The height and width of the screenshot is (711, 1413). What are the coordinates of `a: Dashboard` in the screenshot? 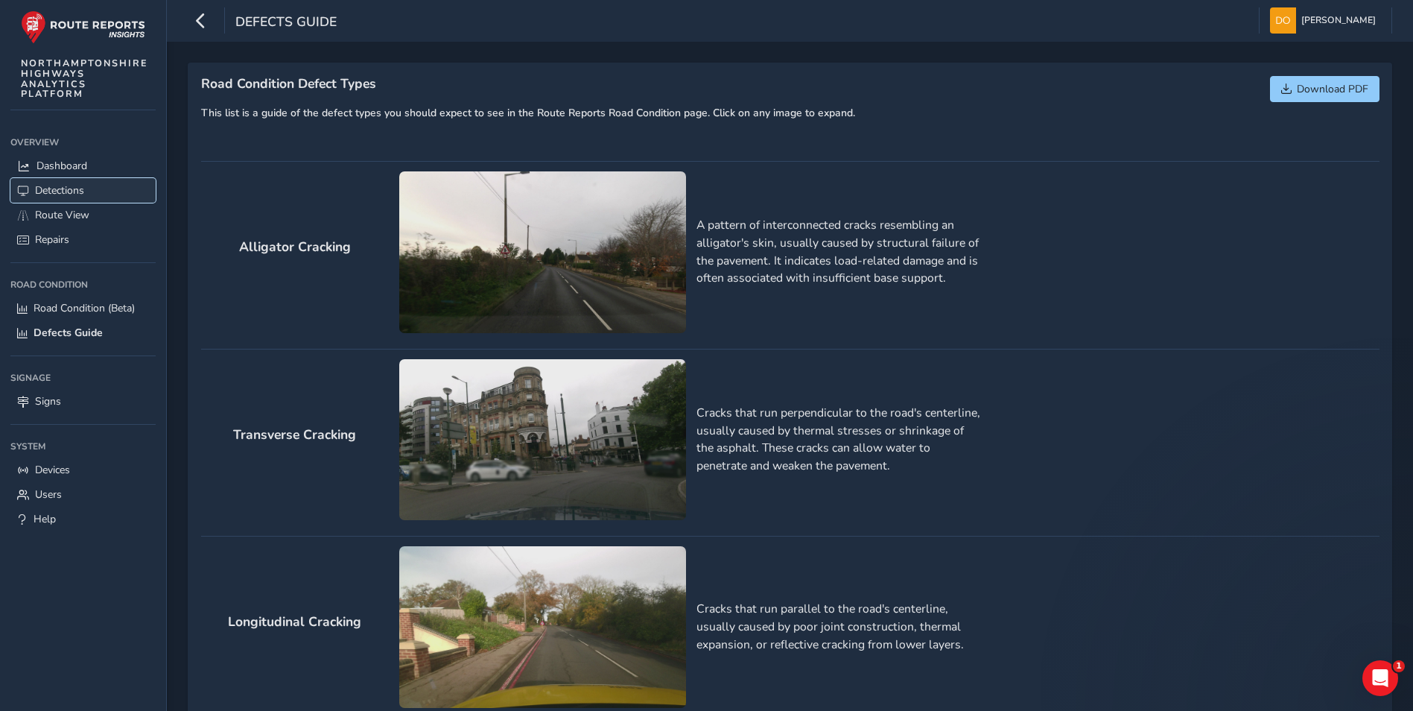 It's located at (83, 165).